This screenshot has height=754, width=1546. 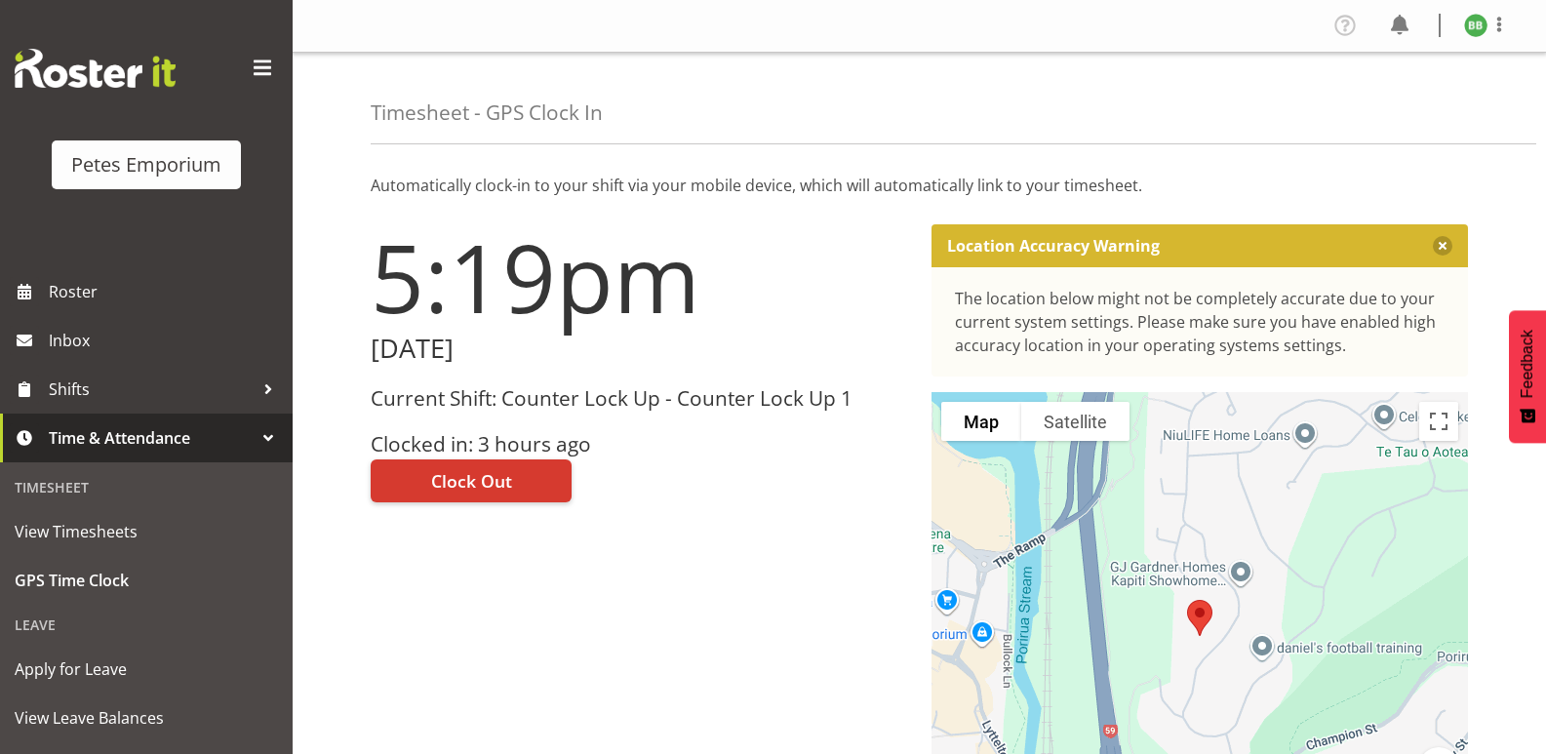 What do you see at coordinates (639, 444) in the screenshot?
I see `h3: Clocked in: 3 hours ago` at bounding box center [639, 444].